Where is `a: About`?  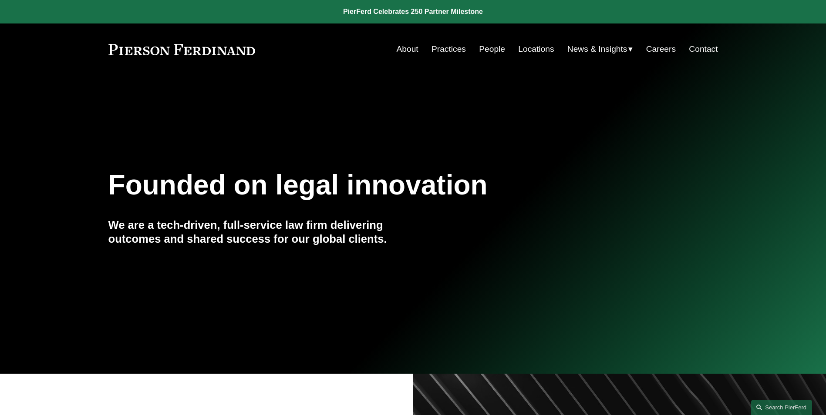 a: About is located at coordinates (407, 49).